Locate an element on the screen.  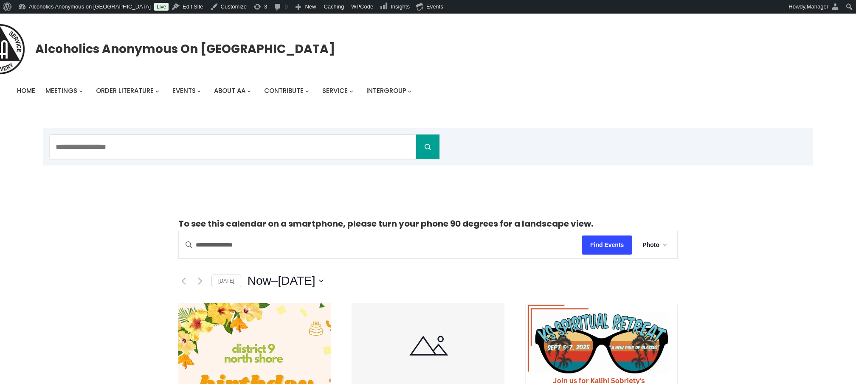
span: Meetings is located at coordinates (61, 90).